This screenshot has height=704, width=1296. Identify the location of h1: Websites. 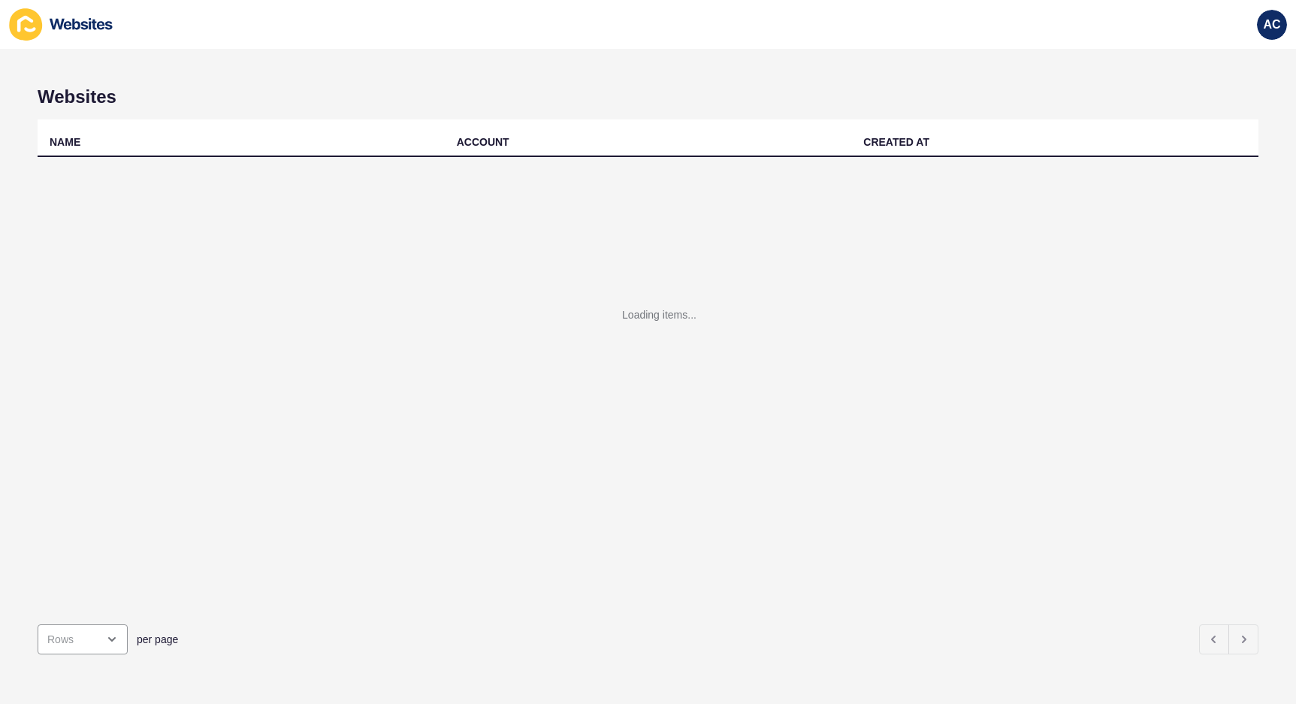
(648, 97).